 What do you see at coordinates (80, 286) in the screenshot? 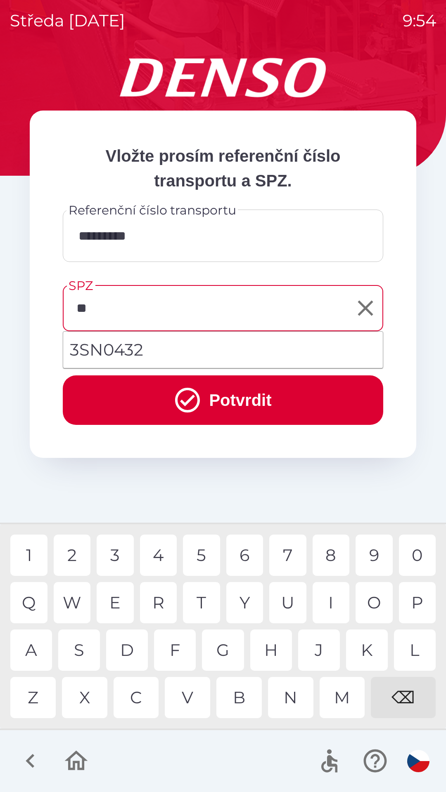
I see `label: SPZ` at bounding box center [80, 286].